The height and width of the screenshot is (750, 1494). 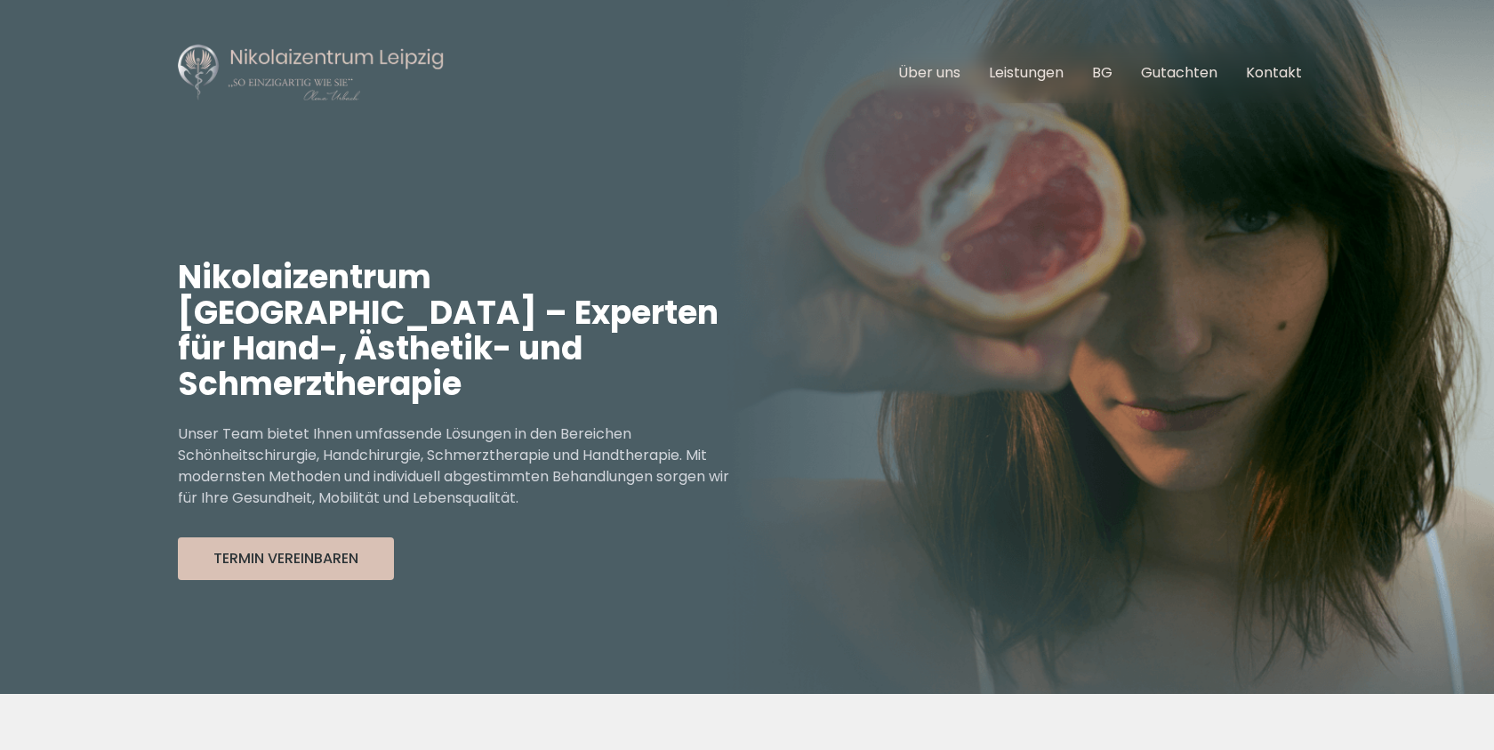 I want to click on a: Nikolaizentrum Leipzig Logo, so click(x=311, y=73).